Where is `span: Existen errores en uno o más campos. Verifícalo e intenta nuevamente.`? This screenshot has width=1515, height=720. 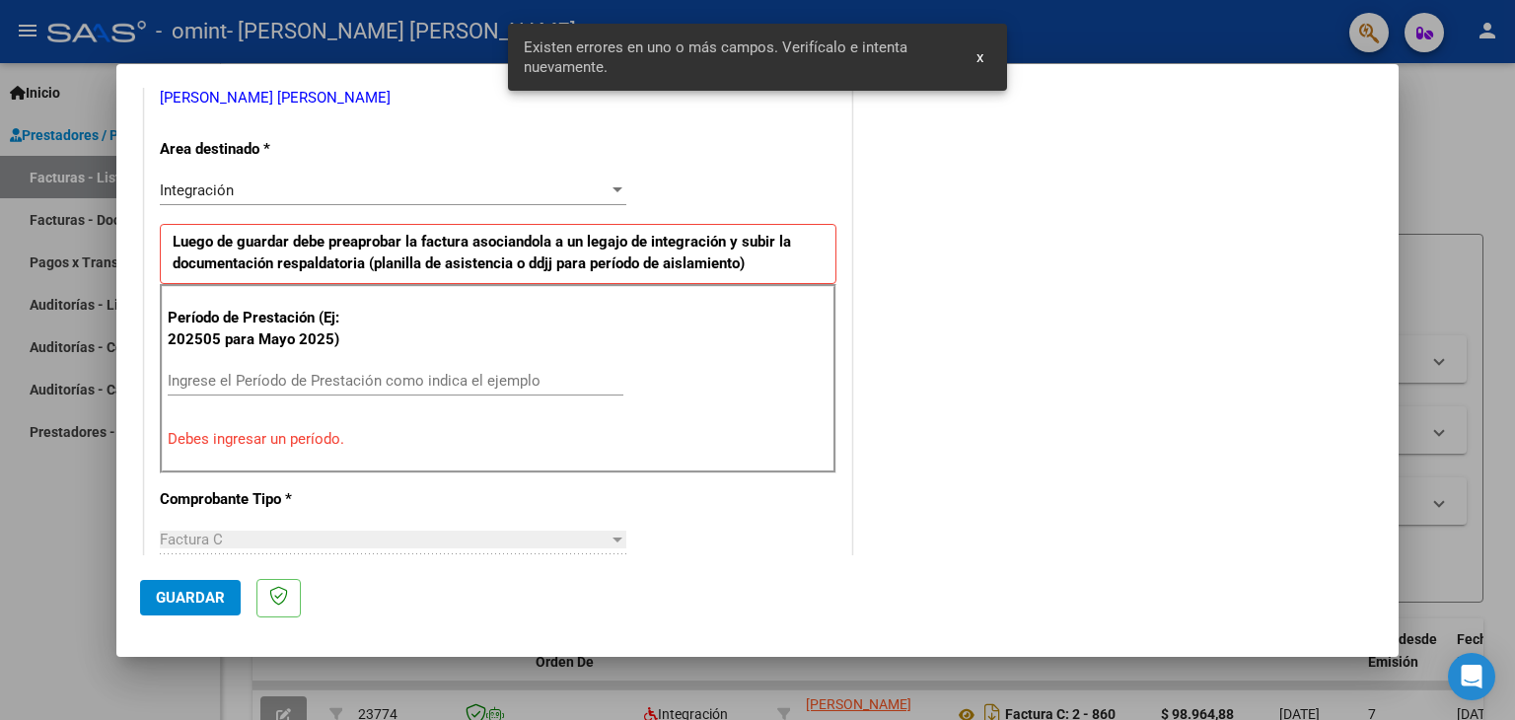 span: Existen errores en uno o más campos. Verifícalo e intenta nuevamente. is located at coordinates (739, 57).